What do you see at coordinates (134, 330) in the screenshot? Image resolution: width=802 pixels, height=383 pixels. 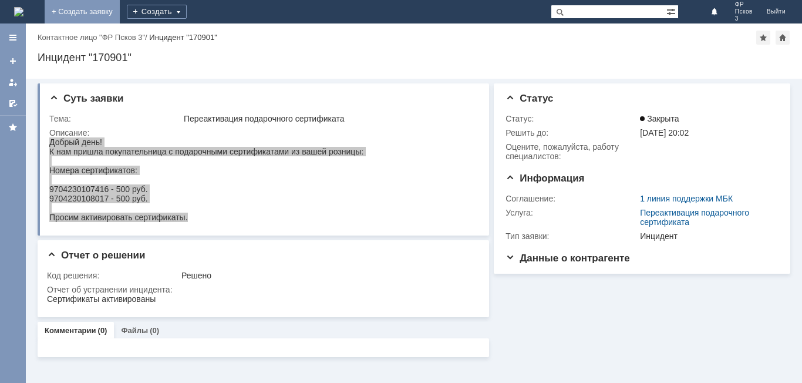 I see `a: Файлы` at bounding box center [134, 330].